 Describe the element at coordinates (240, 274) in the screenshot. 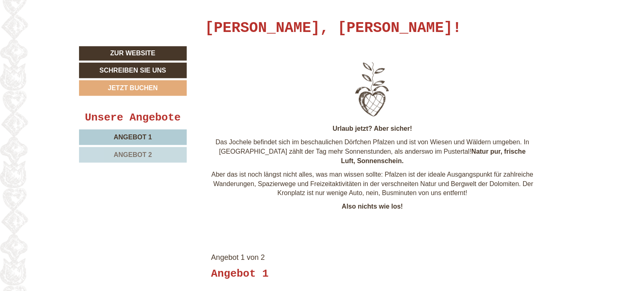

I see `div: Angebot 1` at that location.